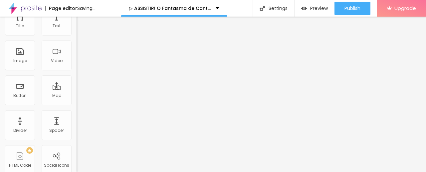  Describe the element at coordinates (20, 96) in the screenshot. I see `div: Button` at that location.